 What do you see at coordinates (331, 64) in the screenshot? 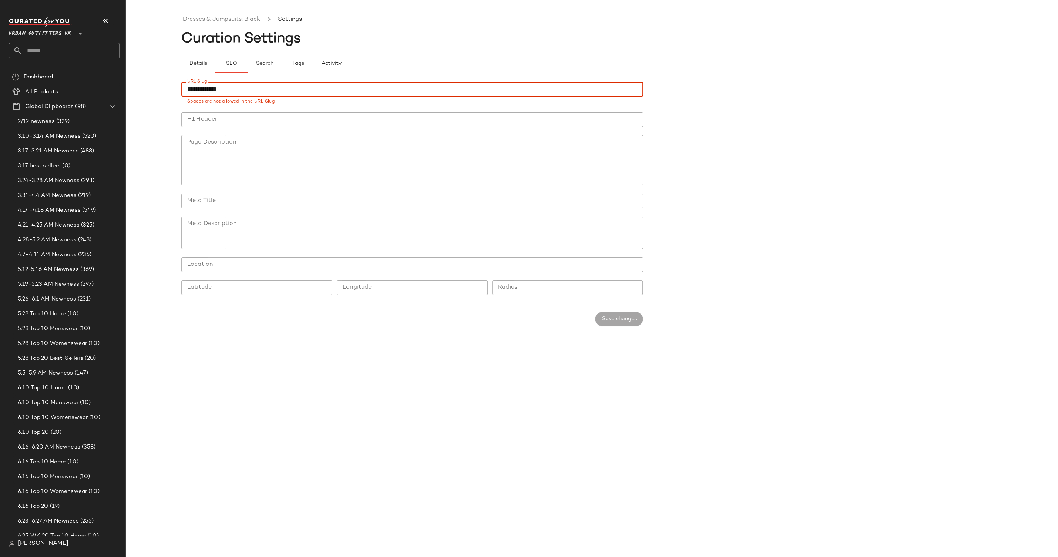
I see `span: Activity` at bounding box center [331, 64].